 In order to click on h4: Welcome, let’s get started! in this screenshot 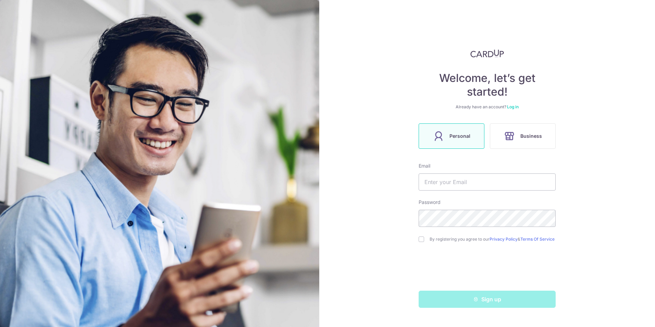, I will do `click(487, 85)`.